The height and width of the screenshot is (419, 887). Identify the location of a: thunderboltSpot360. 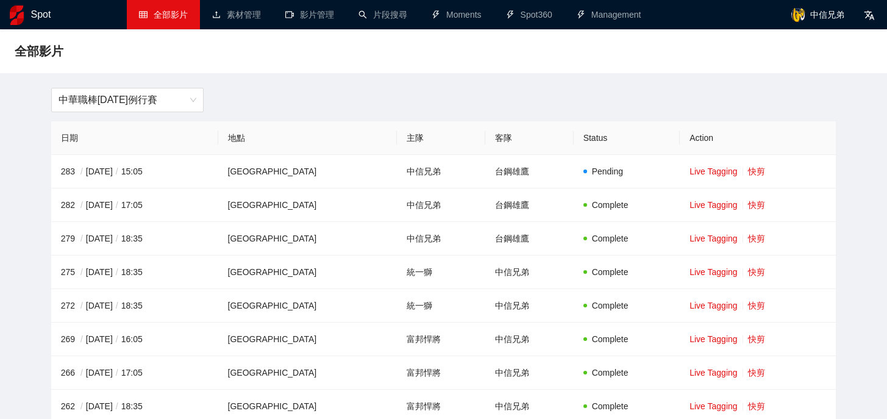
(529, 15).